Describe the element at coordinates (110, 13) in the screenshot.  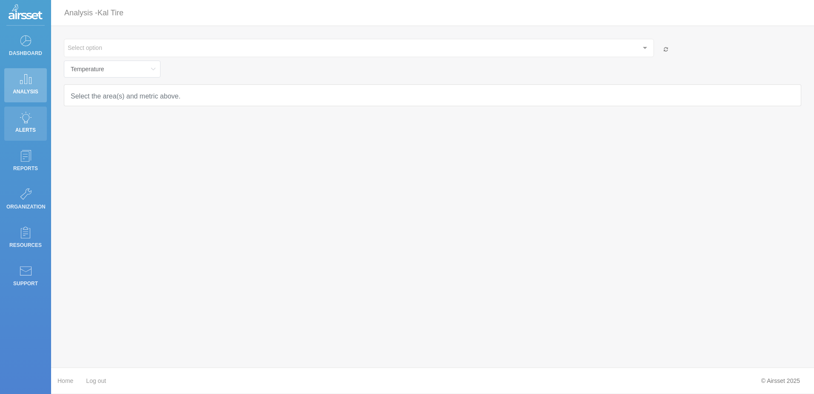
I see `span: Kal Tire` at that location.